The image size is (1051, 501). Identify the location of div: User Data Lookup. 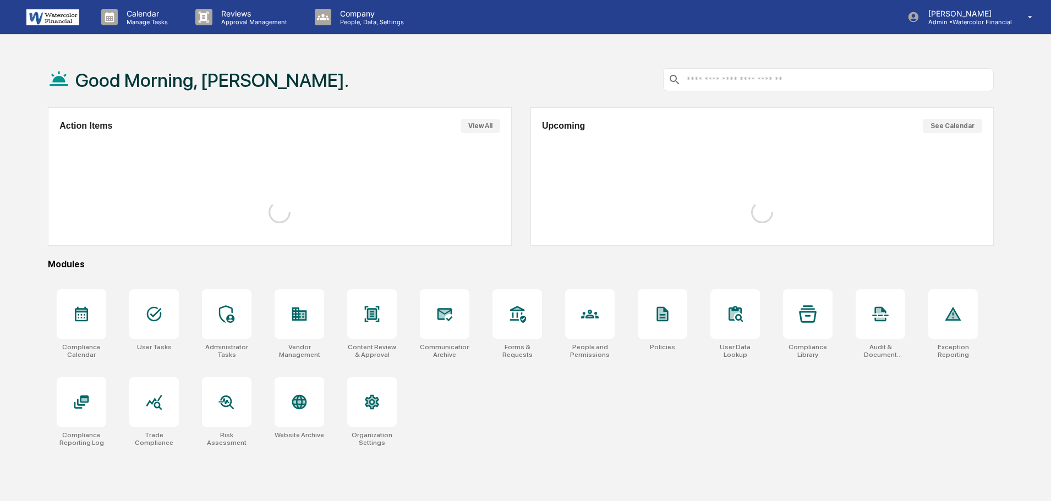
(735, 351).